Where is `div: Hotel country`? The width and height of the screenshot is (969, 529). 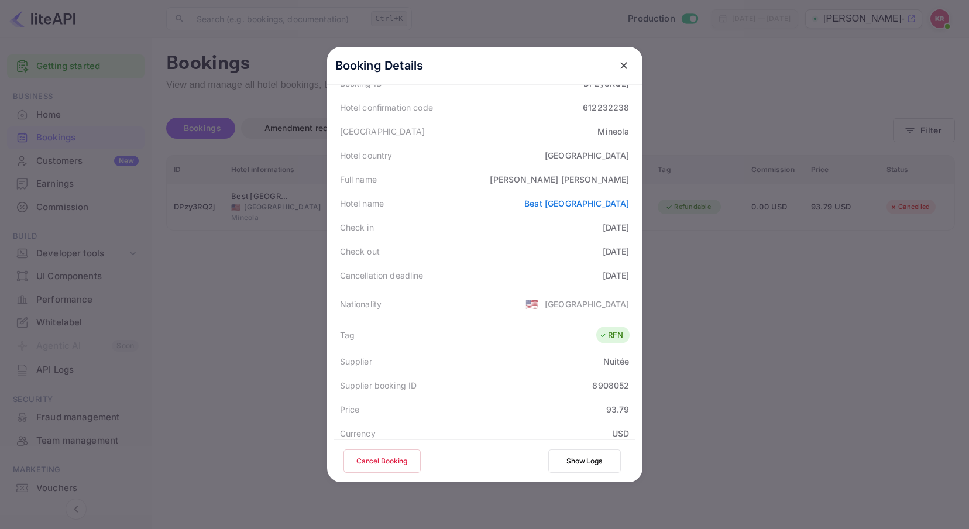
div: Hotel country is located at coordinates (366, 155).